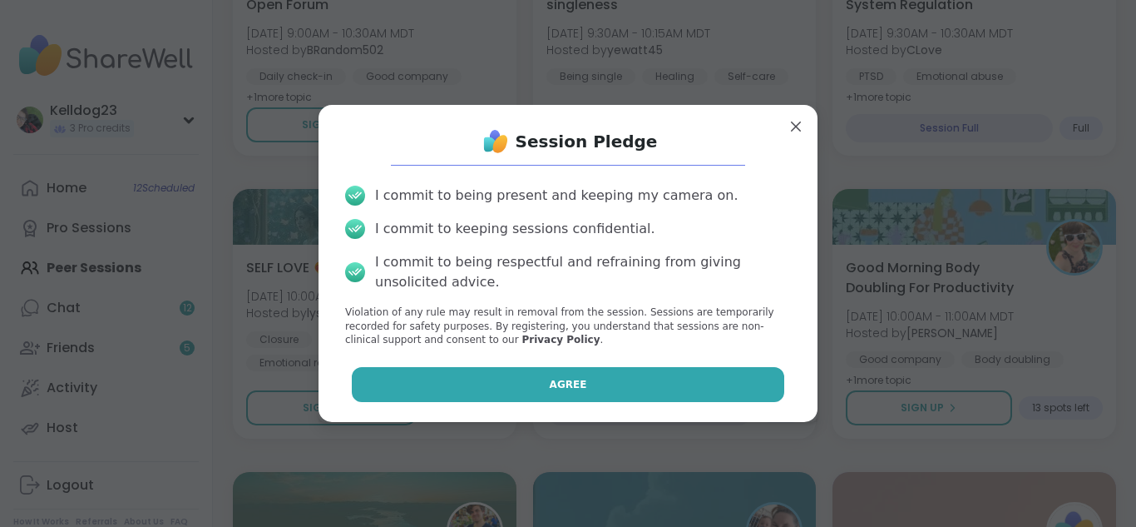 This screenshot has width=1136, height=527. I want to click on div: I commit to keeping sessions confidential., so click(515, 229).